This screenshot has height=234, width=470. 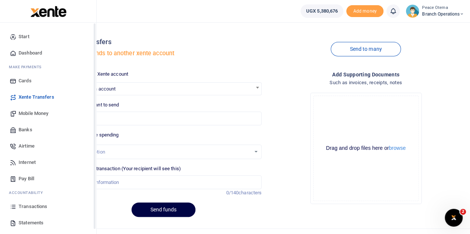 What do you see at coordinates (48, 12) in the screenshot?
I see `img: logo-large` at bounding box center [48, 12].